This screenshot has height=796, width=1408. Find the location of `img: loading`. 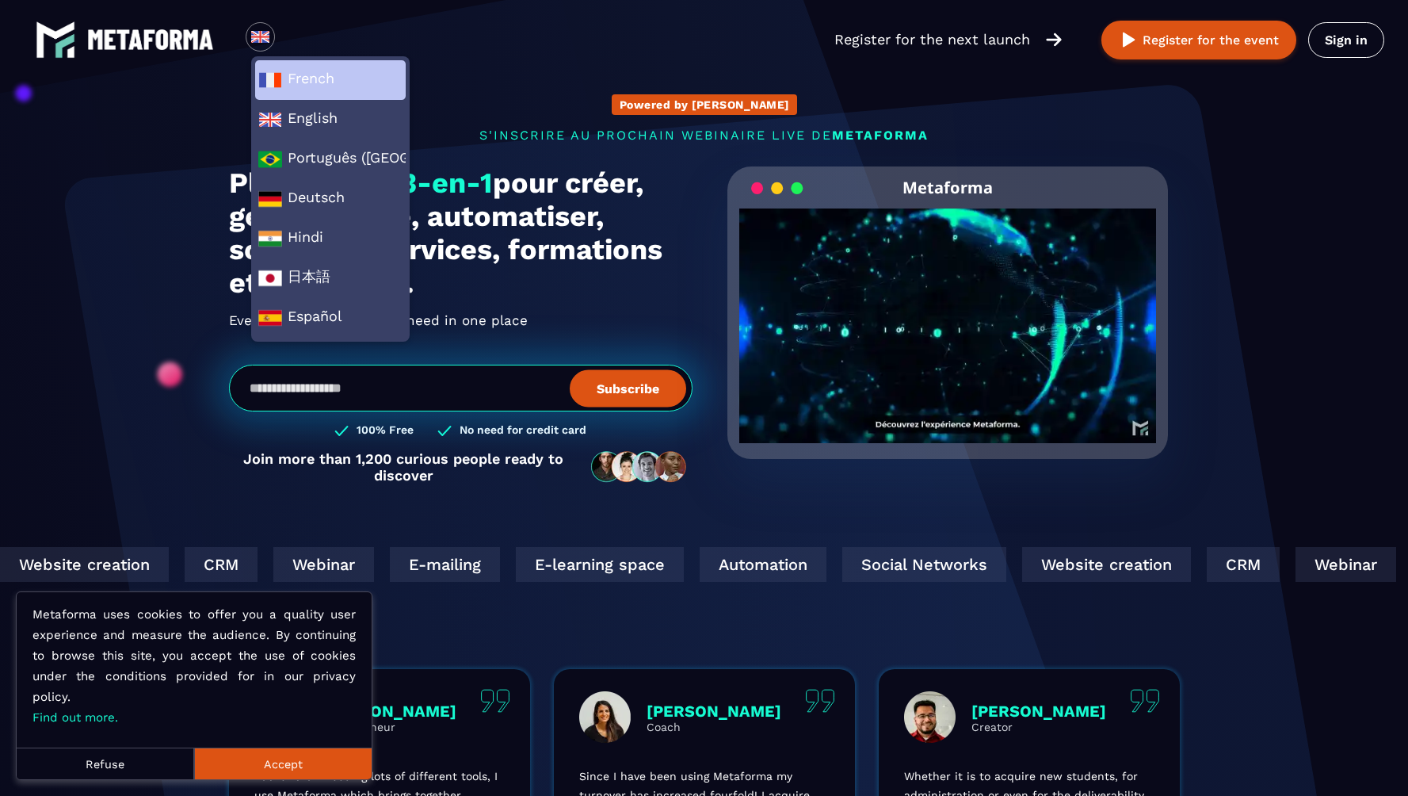

img: loading is located at coordinates (777, 188).